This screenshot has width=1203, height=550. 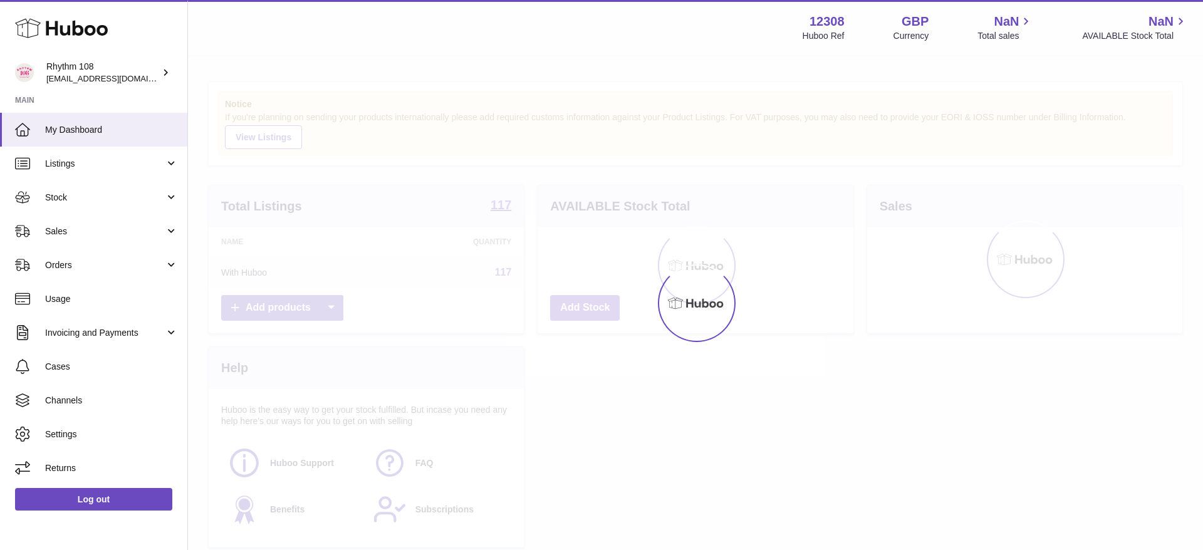 I want to click on span: Listings, so click(x=105, y=164).